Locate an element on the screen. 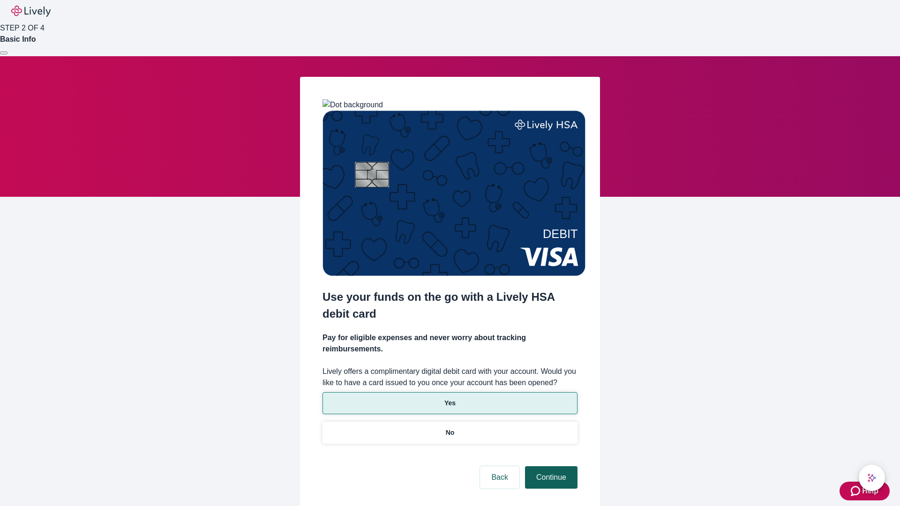 This screenshot has width=900, height=506. h2: Use your funds on the go with a Lively HSA debit card is located at coordinates (450, 306).